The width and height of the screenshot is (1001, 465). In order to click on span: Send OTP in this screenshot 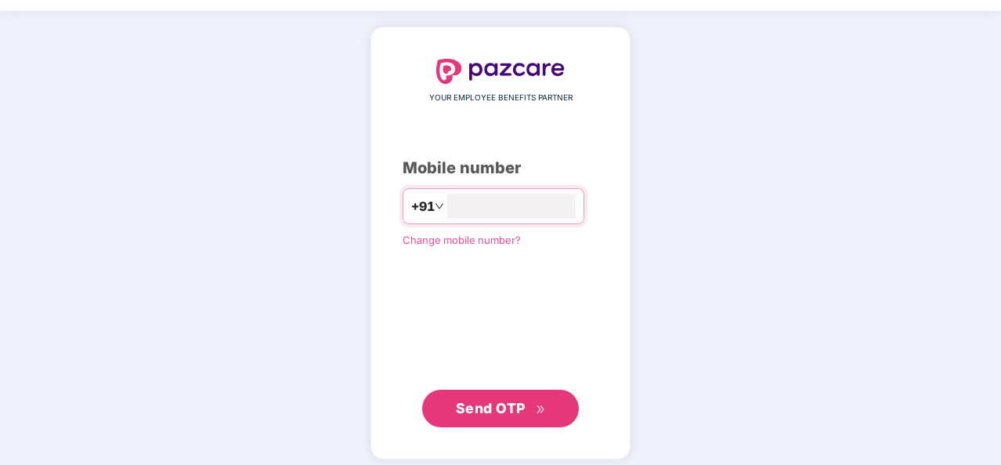, I will do `click(491, 407)`.